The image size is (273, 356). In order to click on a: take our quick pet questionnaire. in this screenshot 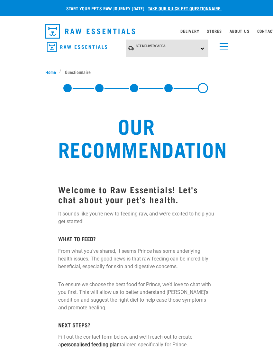, I will do `click(184, 8)`.